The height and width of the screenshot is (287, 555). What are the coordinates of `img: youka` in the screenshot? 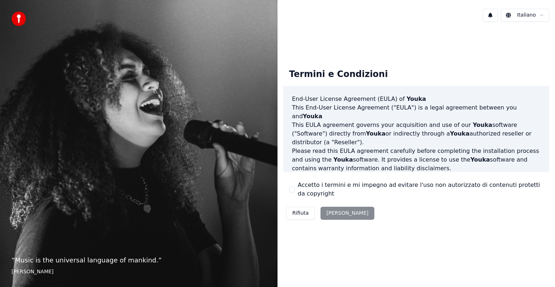 It's located at (19, 19).